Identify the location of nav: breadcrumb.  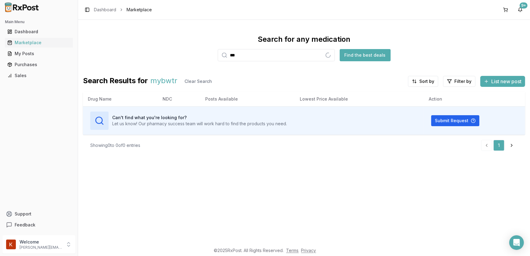
(123, 10).